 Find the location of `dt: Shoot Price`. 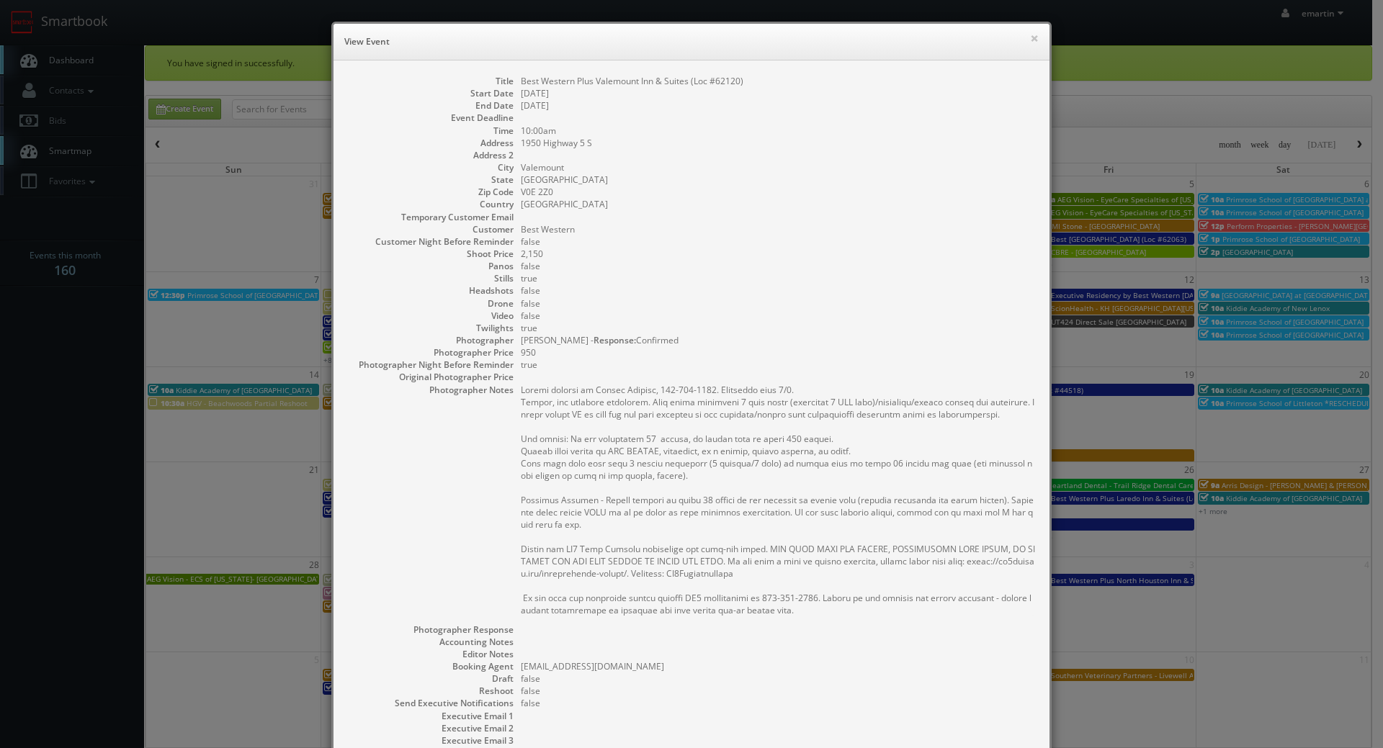

dt: Shoot Price is located at coordinates (431, 253).